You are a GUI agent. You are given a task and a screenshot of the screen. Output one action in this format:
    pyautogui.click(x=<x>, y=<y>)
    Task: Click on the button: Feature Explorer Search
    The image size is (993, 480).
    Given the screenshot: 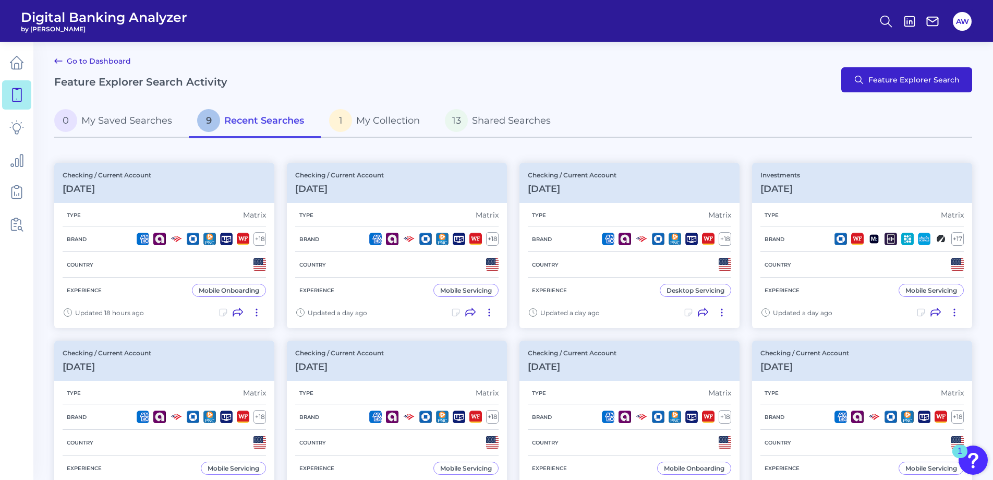 What is the action you would take?
    pyautogui.click(x=906, y=80)
    